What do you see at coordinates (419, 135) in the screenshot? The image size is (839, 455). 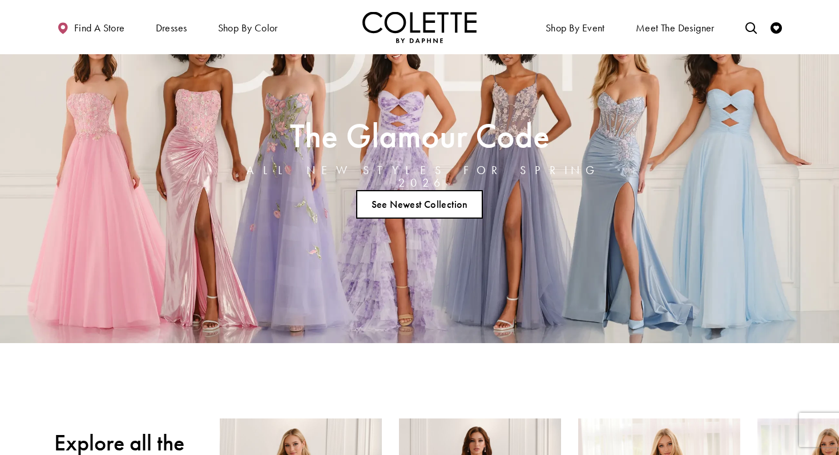 I see `h2: The Glamour Code` at bounding box center [419, 135].